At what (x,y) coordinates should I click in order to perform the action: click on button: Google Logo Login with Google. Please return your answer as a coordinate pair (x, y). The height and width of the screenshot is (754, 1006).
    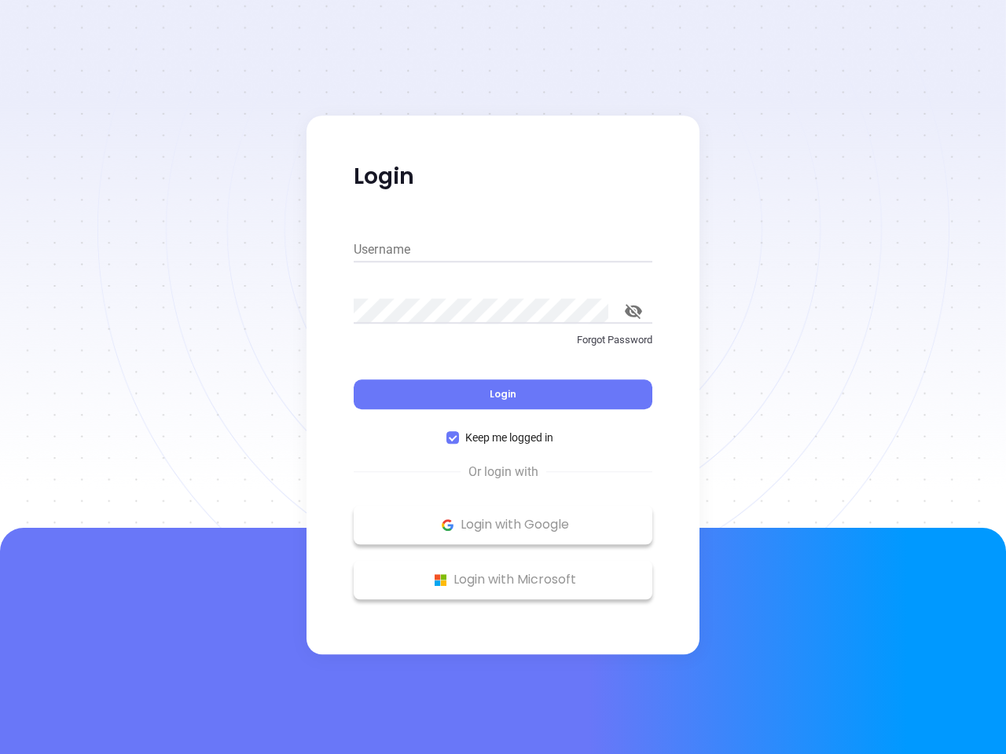
    Looking at the image, I should click on (503, 525).